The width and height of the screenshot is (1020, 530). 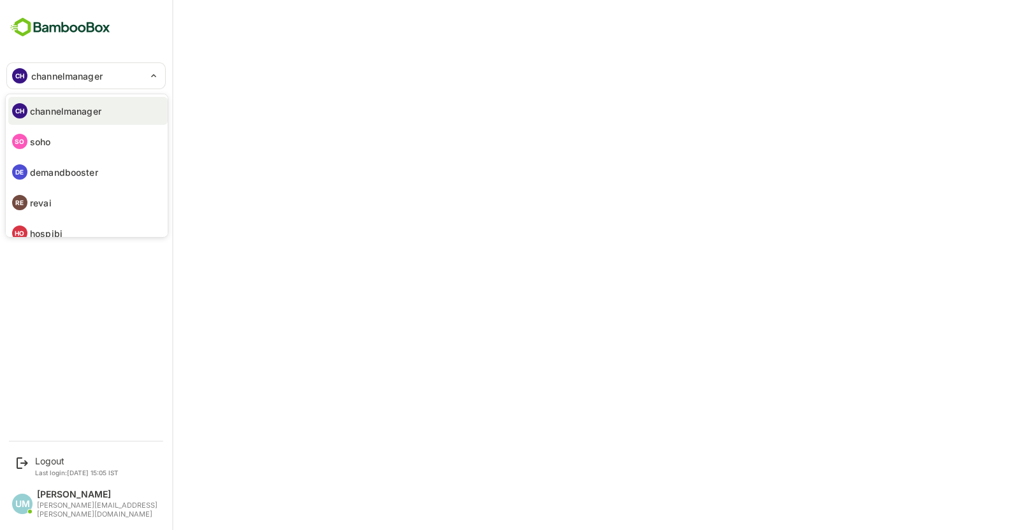 I want to click on div: RE, so click(x=20, y=203).